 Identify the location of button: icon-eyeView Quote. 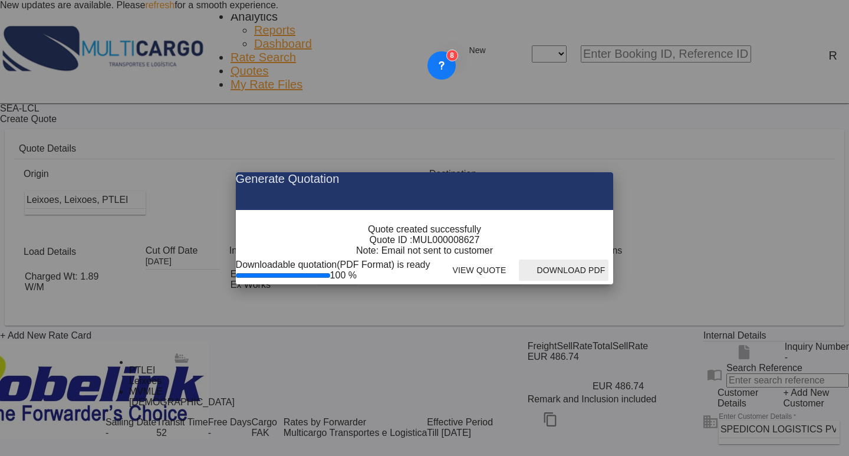
(472, 270).